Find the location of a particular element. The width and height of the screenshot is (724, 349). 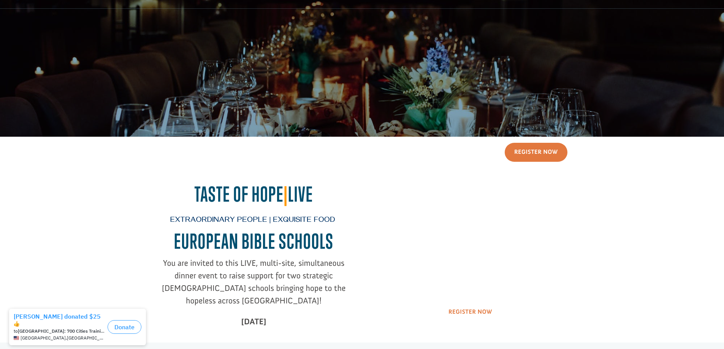

h2: EUROPEAN BIBLE SCHOOL is located at coordinates (254, 243).